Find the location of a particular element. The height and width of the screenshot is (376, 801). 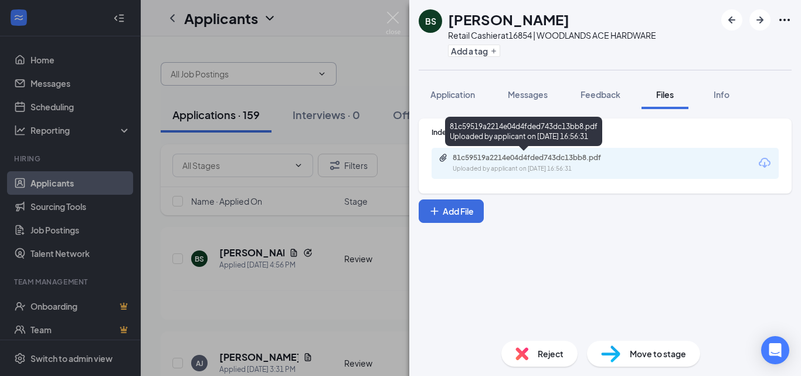

button: ArrowRight is located at coordinates (760, 20).